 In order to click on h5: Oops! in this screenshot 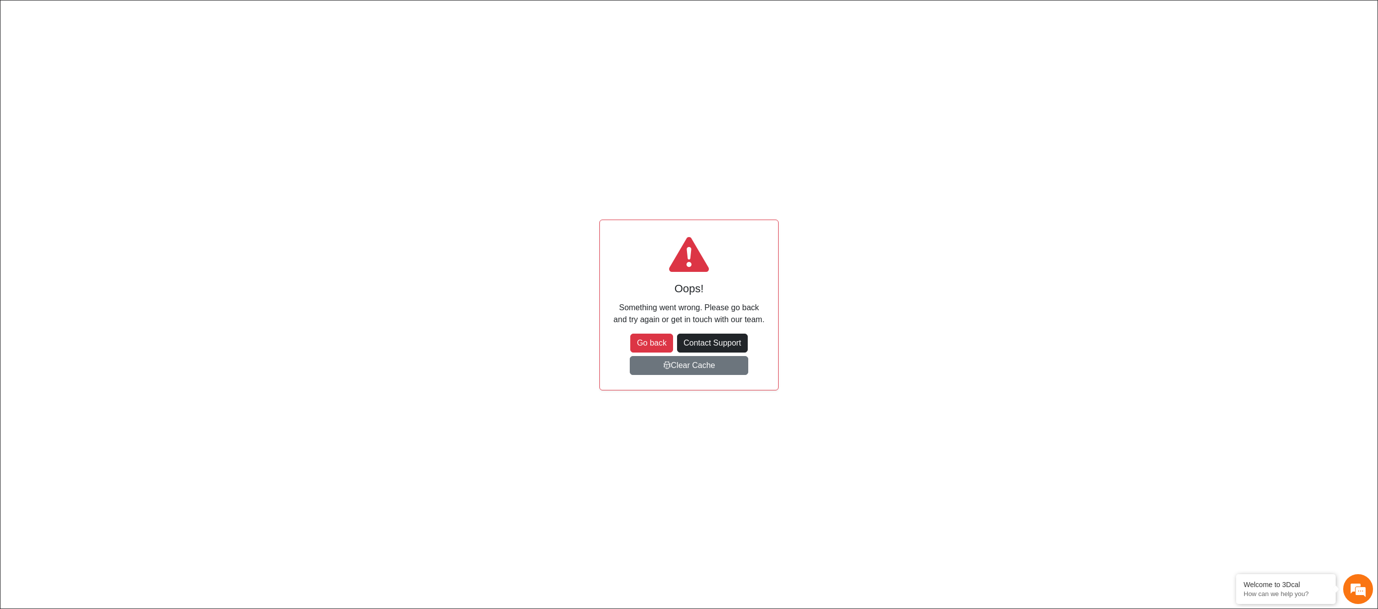, I will do `click(689, 289)`.